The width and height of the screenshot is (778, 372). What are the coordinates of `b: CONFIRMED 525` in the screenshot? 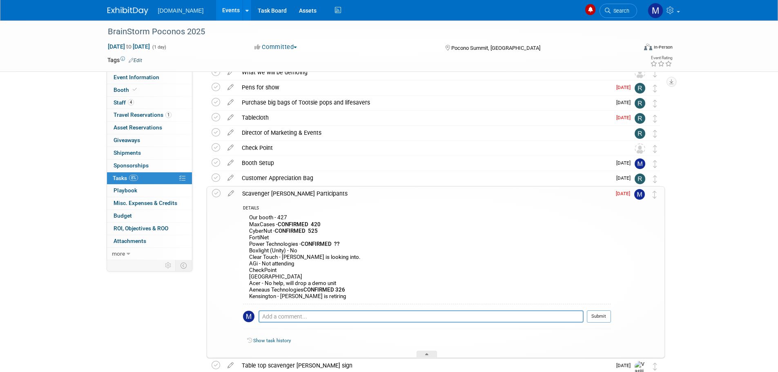 It's located at (296, 231).